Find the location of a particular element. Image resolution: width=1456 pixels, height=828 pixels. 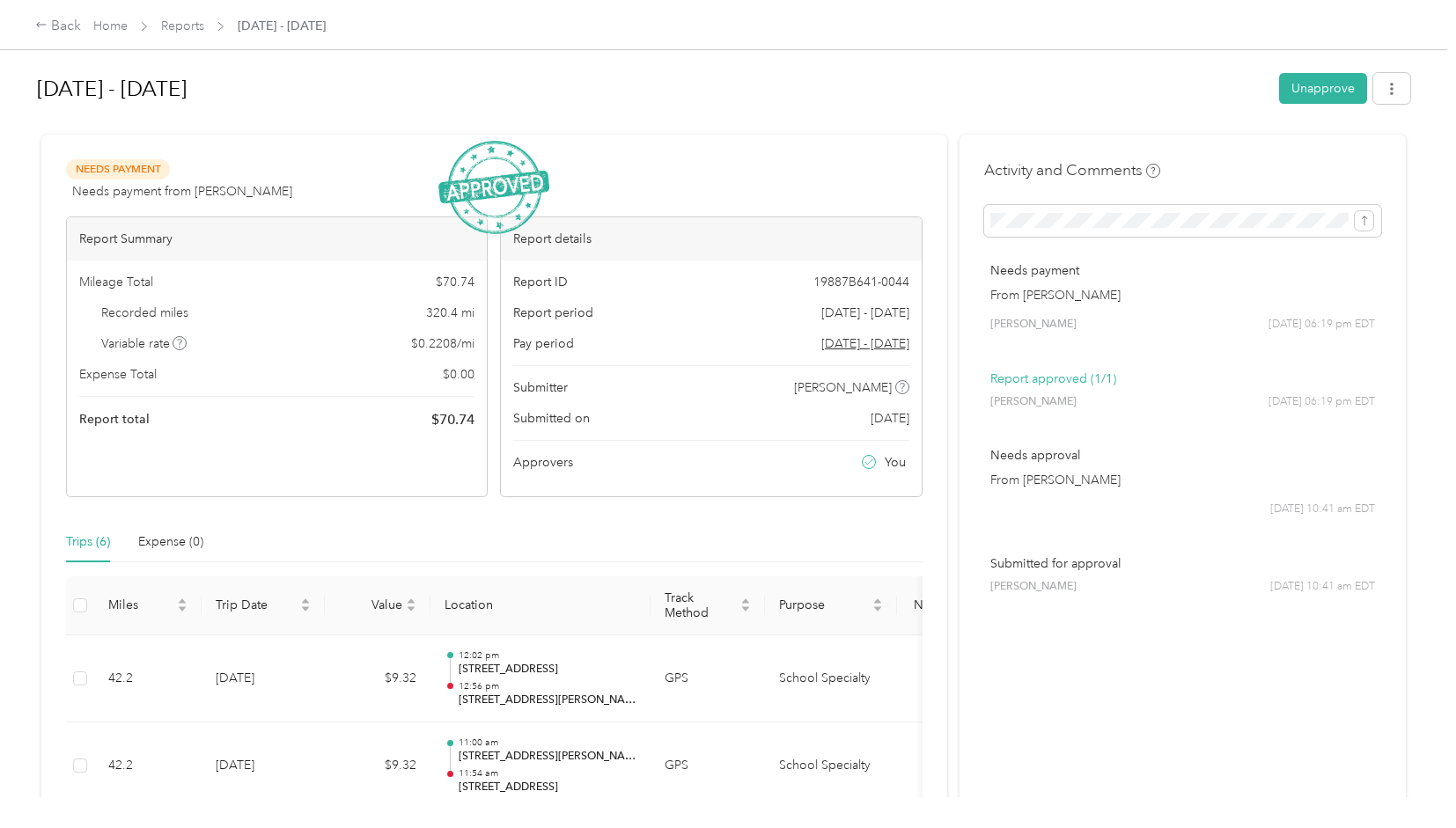

th: Purpose is located at coordinates (831, 606).